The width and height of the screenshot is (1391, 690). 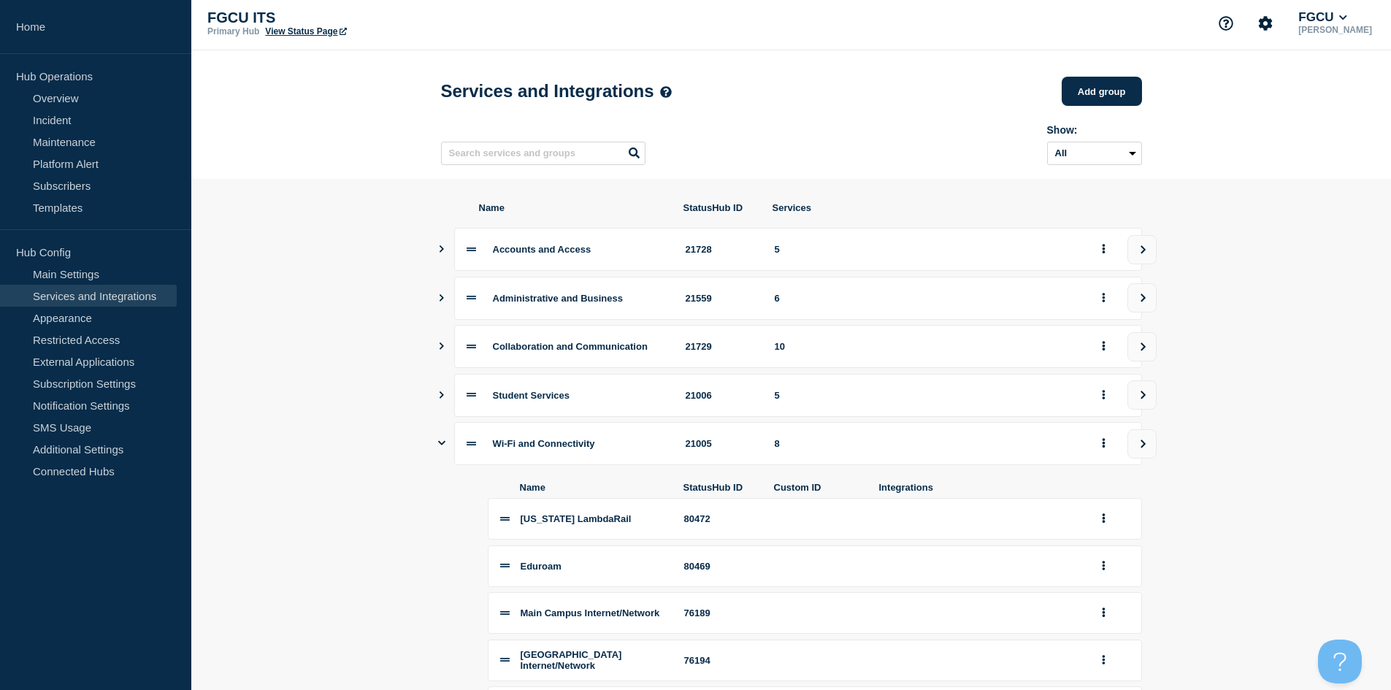 What do you see at coordinates (978, 487) in the screenshot?
I see `span: Integrations` at bounding box center [978, 487].